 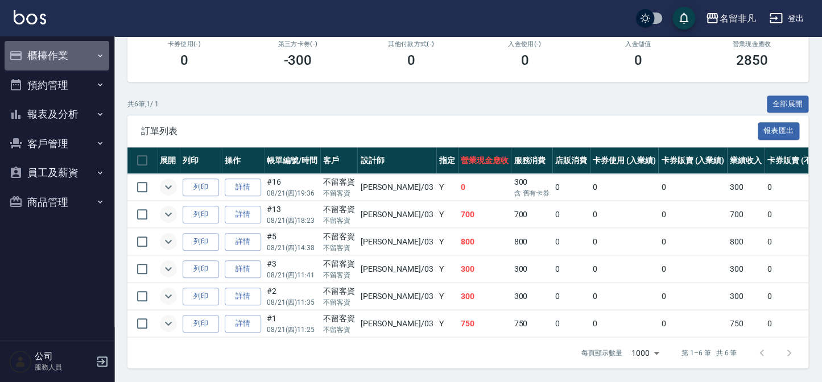 I want to click on span: 訂單列表, so click(x=450, y=131).